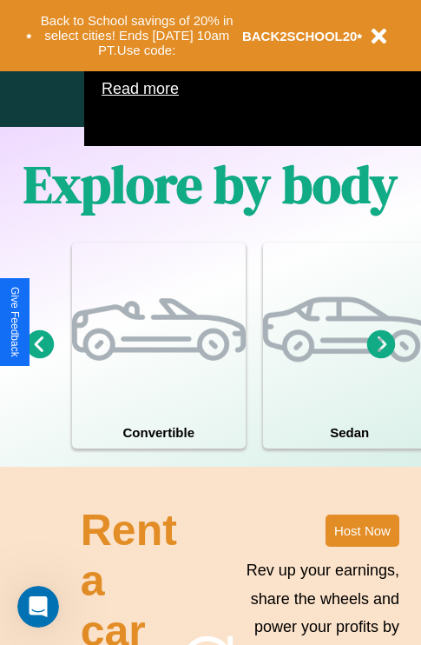 Image resolution: width=421 pixels, height=645 pixels. I want to click on h1: Explore by body, so click(210, 184).